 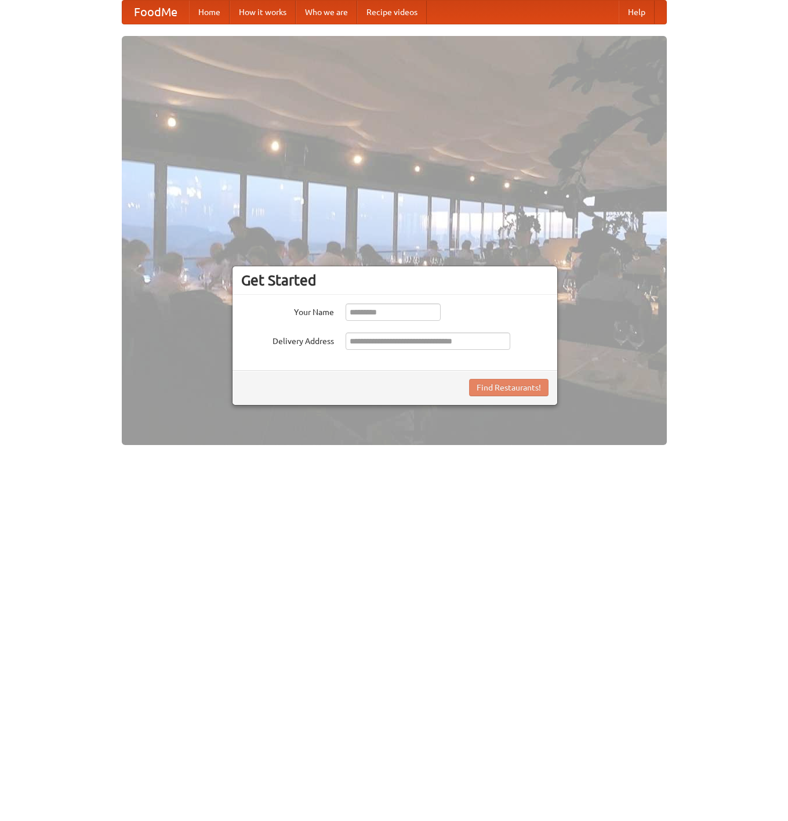 What do you see at coordinates (155, 12) in the screenshot?
I see `a: FoodMe` at bounding box center [155, 12].